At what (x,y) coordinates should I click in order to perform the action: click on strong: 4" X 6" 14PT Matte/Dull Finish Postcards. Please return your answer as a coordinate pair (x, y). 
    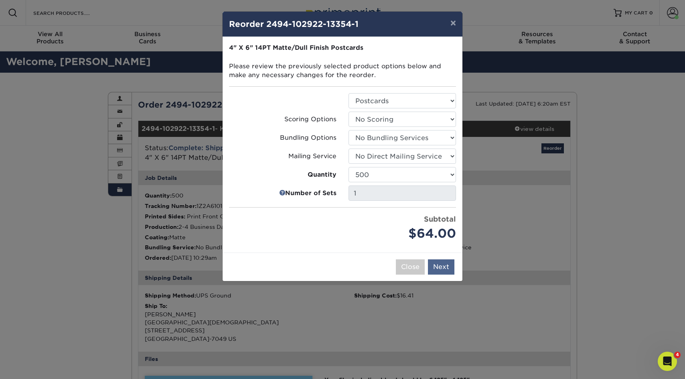
    Looking at the image, I should click on (296, 47).